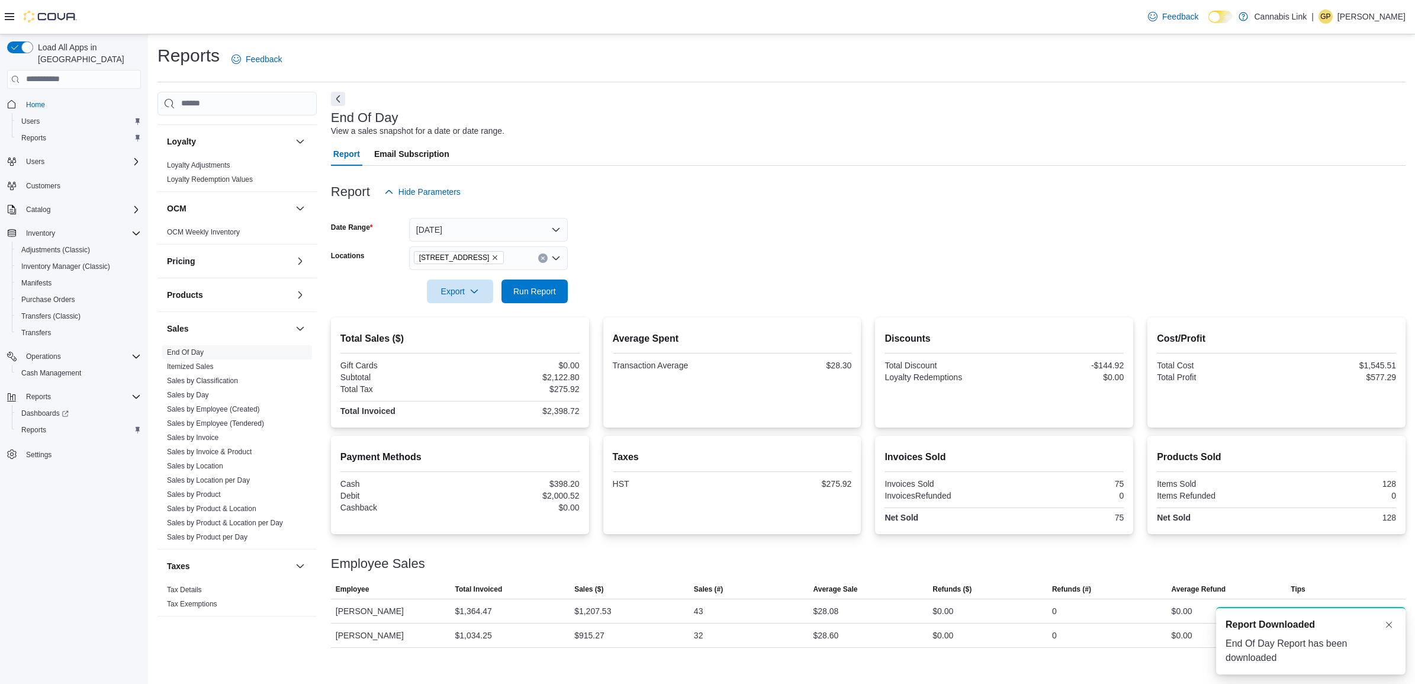  I want to click on button: Transfers, so click(79, 333).